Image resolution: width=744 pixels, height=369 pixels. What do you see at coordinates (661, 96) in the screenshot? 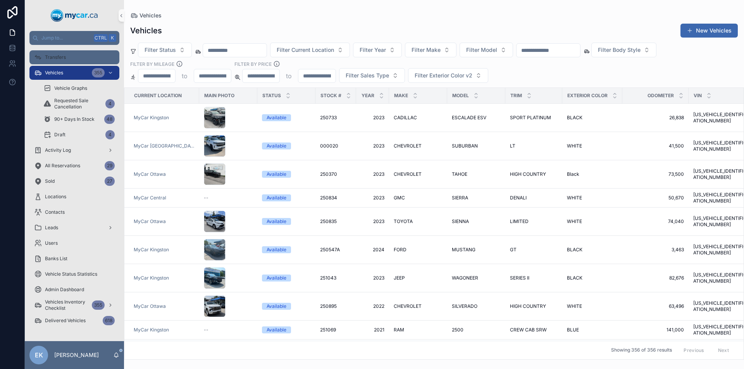
I see `span: Odometer` at bounding box center [661, 96].